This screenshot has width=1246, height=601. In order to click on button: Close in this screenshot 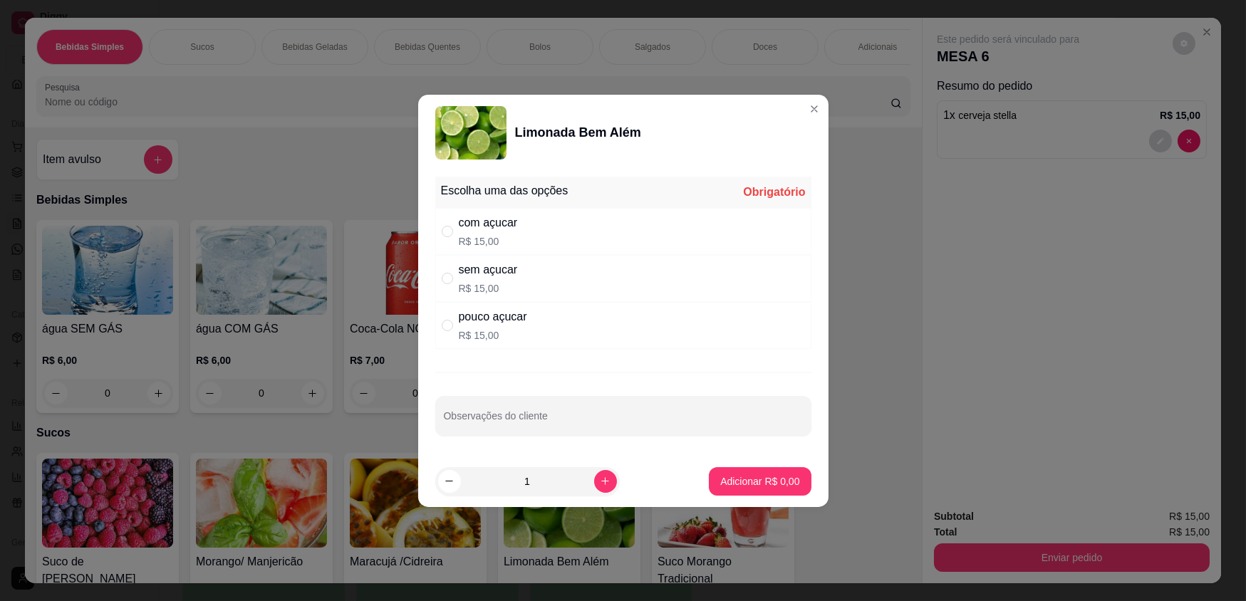, I will do `click(814, 109)`.